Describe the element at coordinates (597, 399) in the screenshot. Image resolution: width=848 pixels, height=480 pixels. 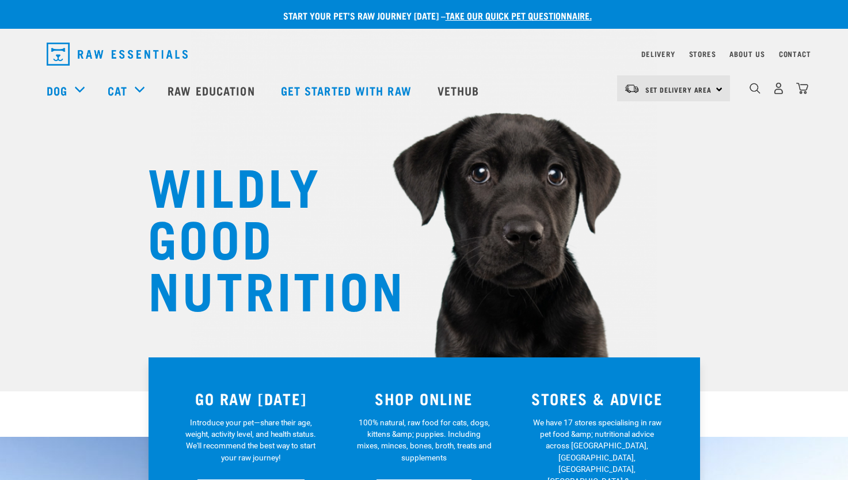
I see `h3: STORES & ADVICE` at that location.